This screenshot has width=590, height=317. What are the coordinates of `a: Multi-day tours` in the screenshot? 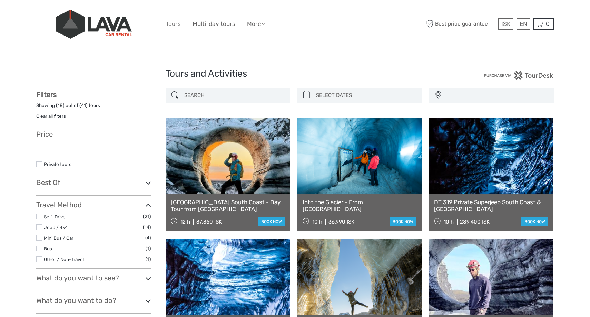 It's located at (214, 24).